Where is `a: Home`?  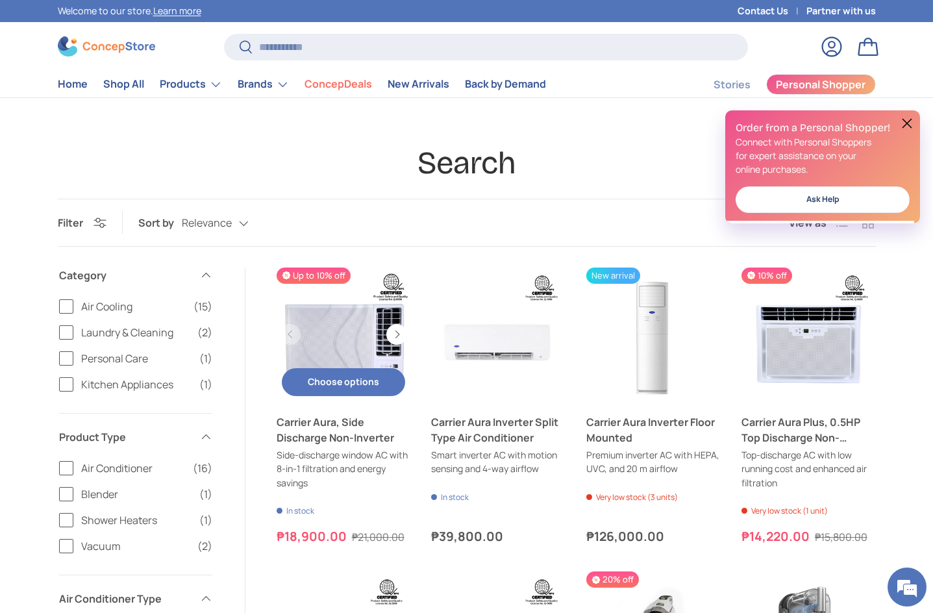 a: Home is located at coordinates (73, 84).